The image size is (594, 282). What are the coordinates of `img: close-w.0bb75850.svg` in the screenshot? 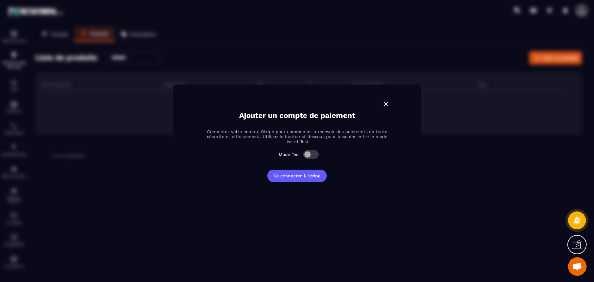 It's located at (386, 104).